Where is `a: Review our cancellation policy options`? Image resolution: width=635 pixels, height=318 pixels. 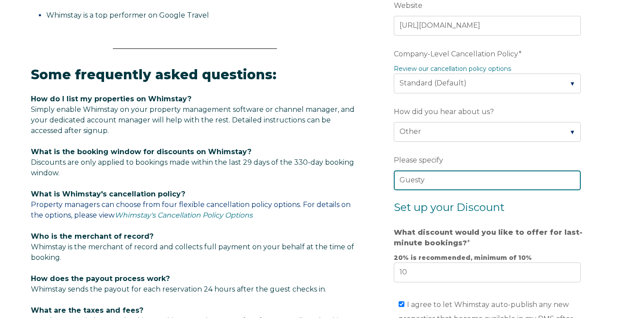
a: Review our cancellation policy options is located at coordinates (452, 69).